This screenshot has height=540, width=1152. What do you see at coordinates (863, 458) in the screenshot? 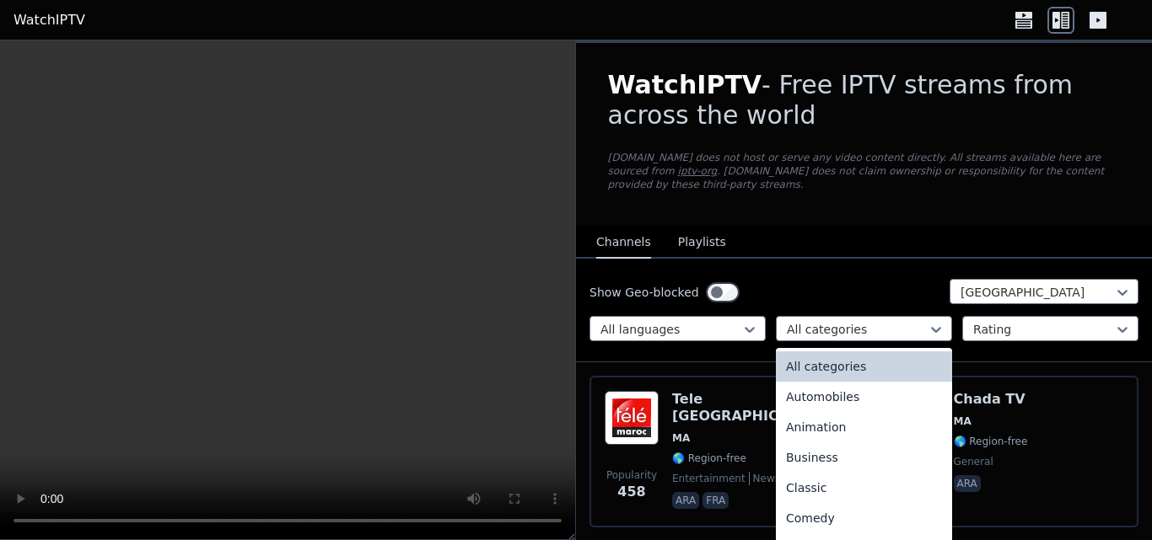
I see `div: Business` at bounding box center [863, 458].